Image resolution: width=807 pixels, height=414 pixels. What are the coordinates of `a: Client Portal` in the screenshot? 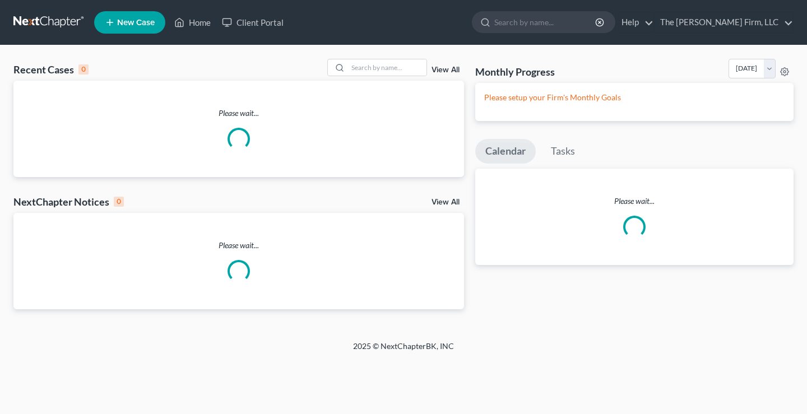 It's located at (253, 22).